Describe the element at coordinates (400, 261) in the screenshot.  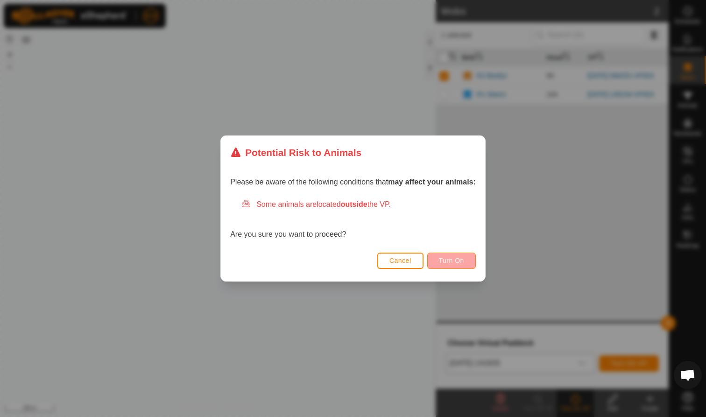
I see `button: Cancel` at that location.